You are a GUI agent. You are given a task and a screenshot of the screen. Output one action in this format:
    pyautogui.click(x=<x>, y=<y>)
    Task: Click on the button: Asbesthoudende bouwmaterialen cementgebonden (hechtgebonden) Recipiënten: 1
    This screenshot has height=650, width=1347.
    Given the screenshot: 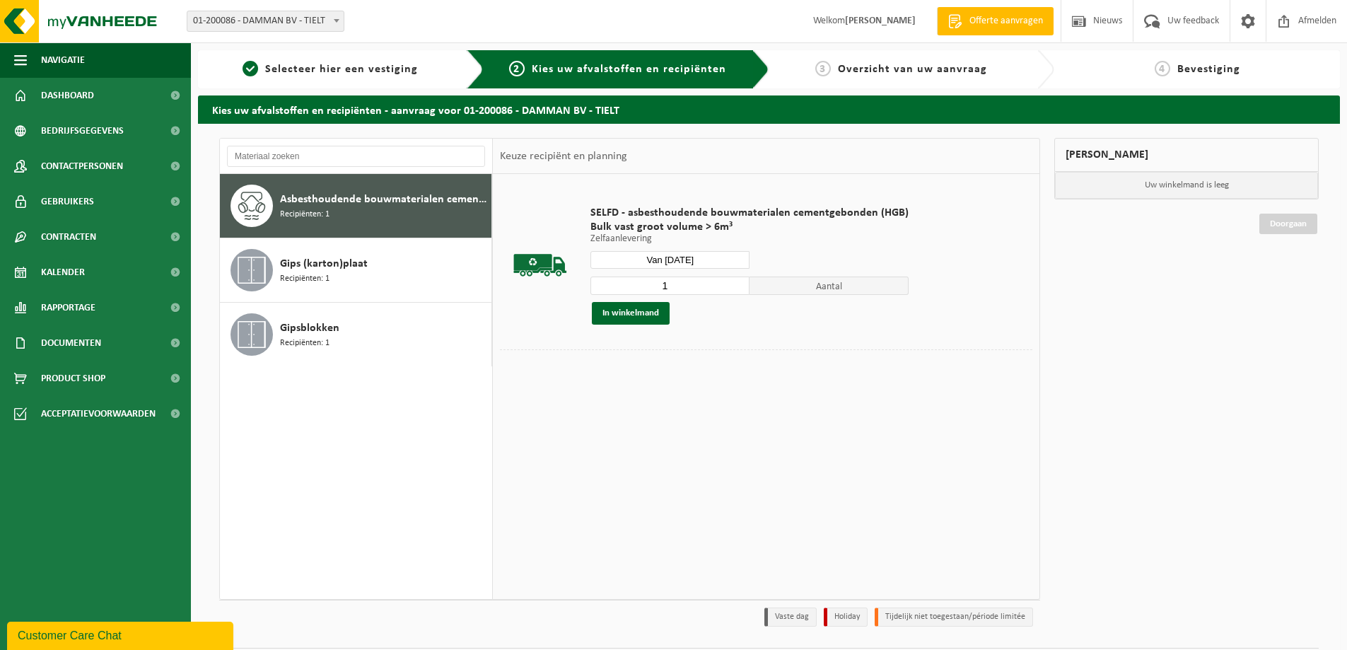 What is the action you would take?
    pyautogui.click(x=356, y=206)
    